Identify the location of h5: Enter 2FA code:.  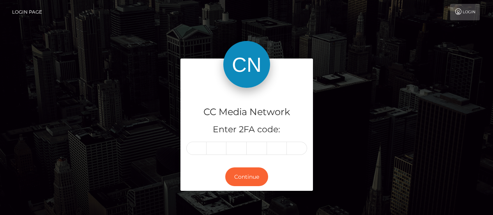
(247, 129).